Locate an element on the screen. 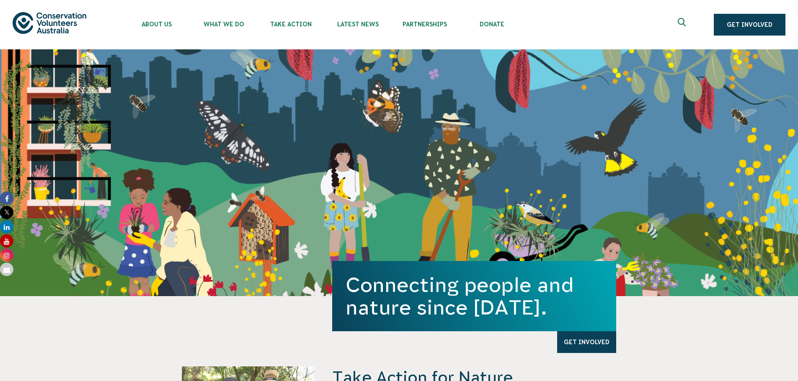 This screenshot has width=798, height=381. span: Expand search box is located at coordinates (682, 25).